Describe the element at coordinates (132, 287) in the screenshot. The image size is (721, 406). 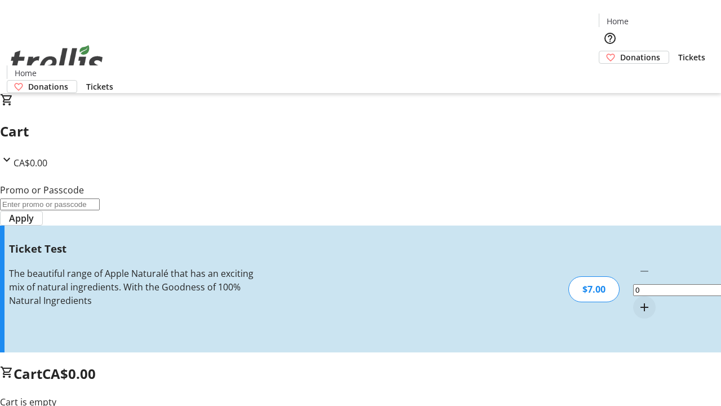
I see `div: The beautiful range of Apple Naturalé that has an exciting mix of natural ingredients. With the G...` at that location.